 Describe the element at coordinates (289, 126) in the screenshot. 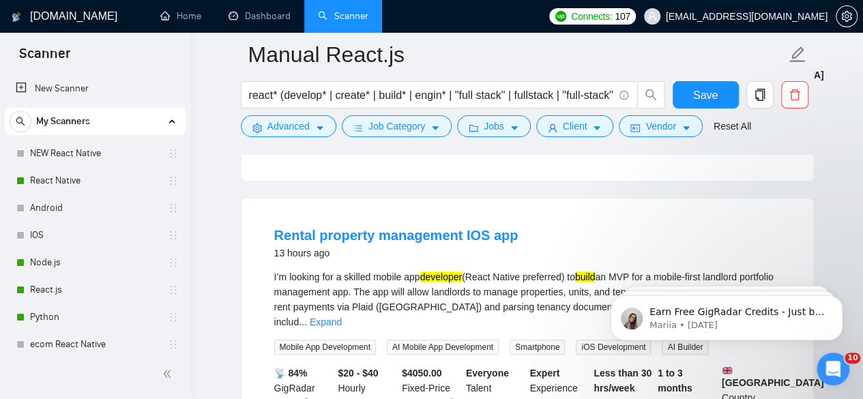

I see `span: Advanced` at that location.